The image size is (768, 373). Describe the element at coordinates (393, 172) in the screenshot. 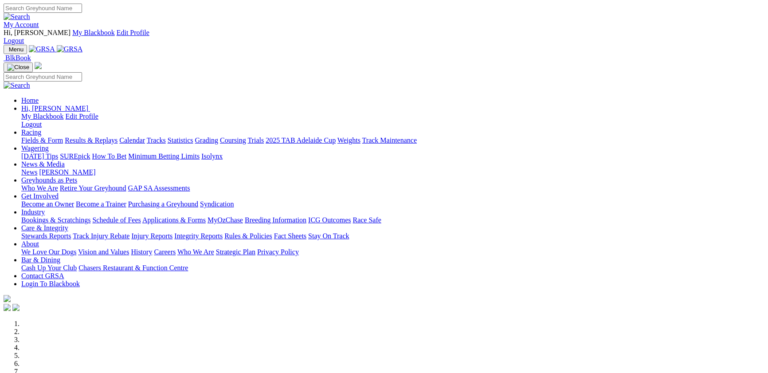

I see `div: News & Media` at that location.